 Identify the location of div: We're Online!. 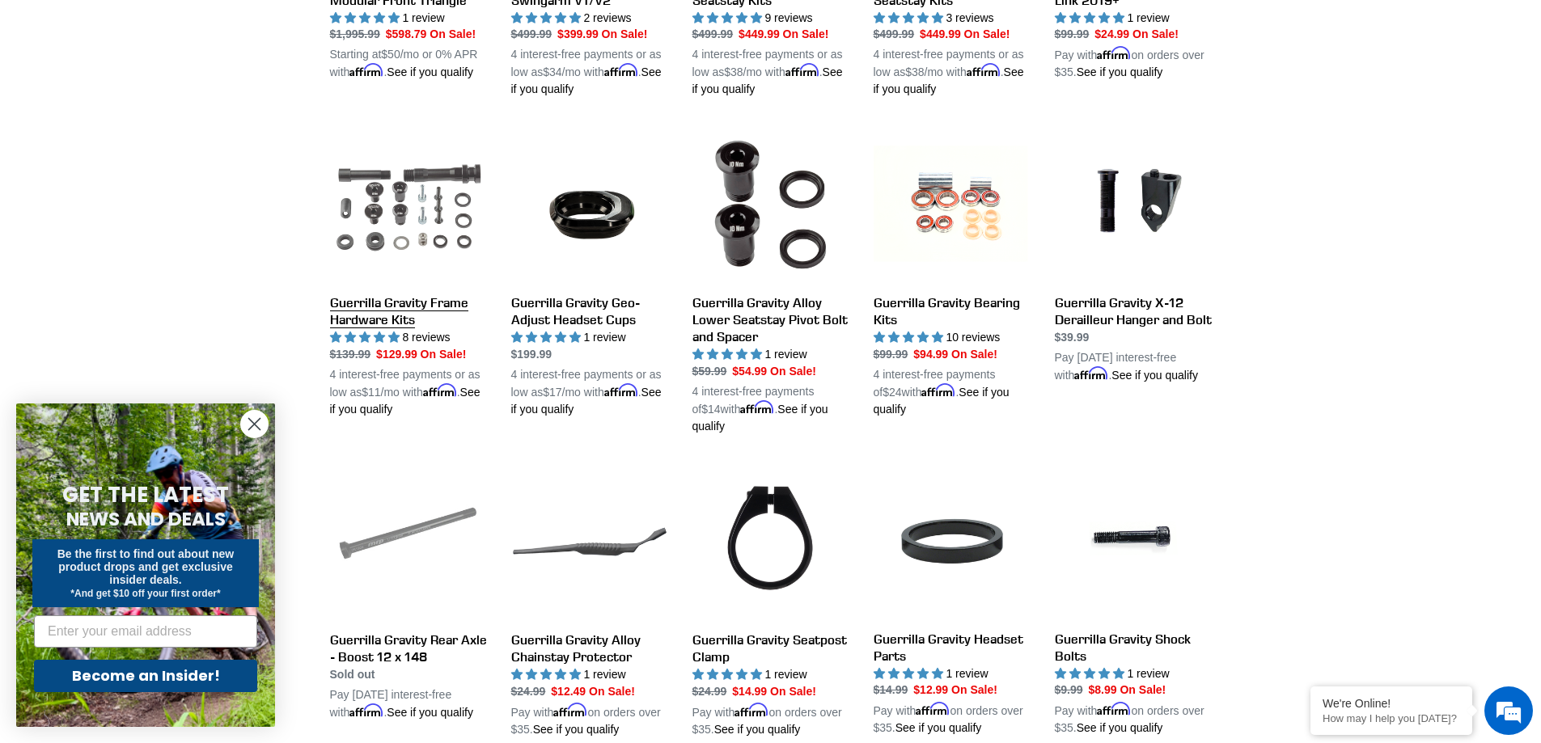
(1391, 704).